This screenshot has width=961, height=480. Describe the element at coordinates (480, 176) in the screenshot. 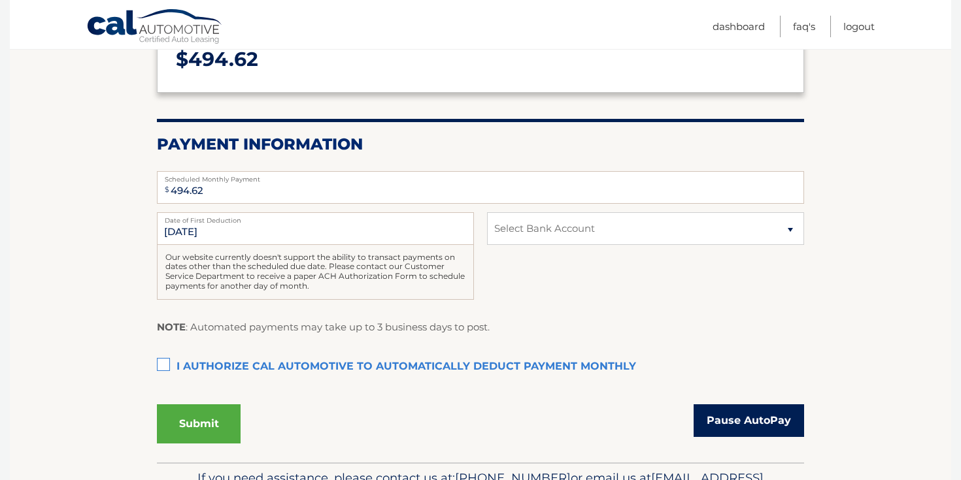

I see `label: Scheduled Monthly Payment` at that location.